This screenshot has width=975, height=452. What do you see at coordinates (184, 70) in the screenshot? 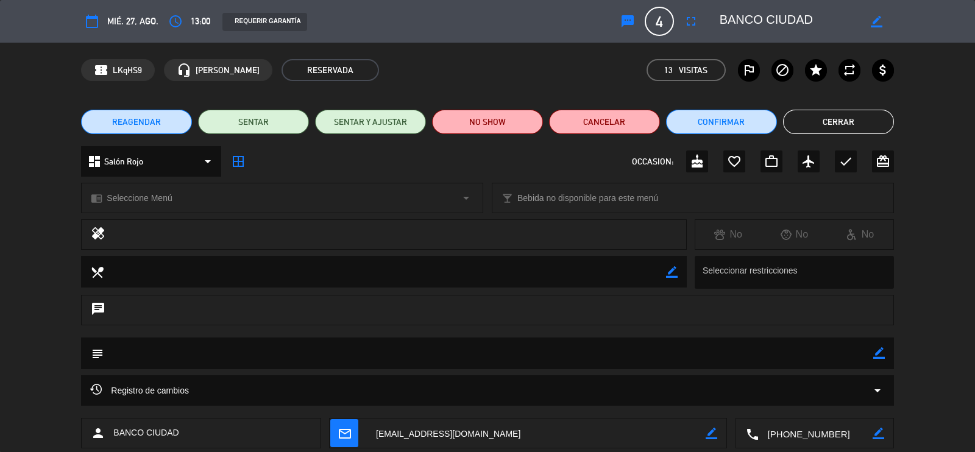
I see `i: headset_mic` at bounding box center [184, 70].